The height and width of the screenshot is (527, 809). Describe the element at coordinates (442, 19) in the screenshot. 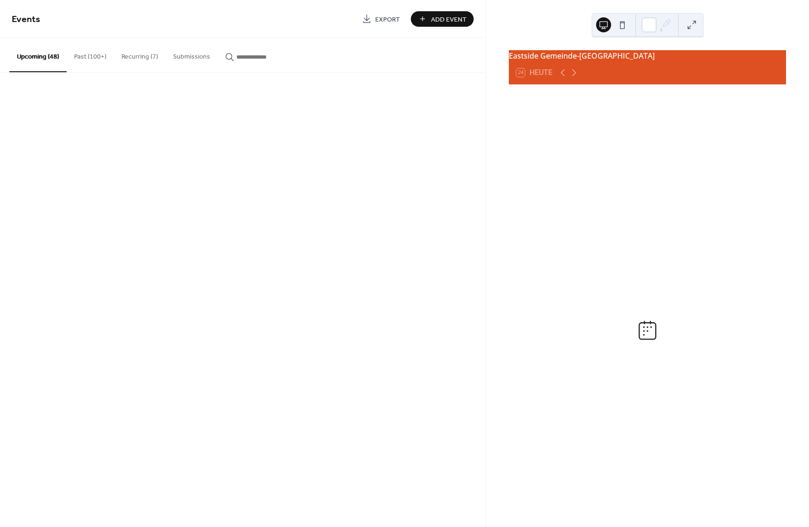

I see `button: Add Event` at that location.